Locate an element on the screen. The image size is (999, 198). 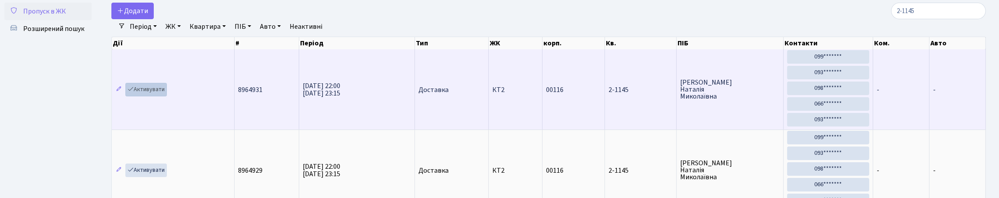
th: корп. is located at coordinates (573, 43).